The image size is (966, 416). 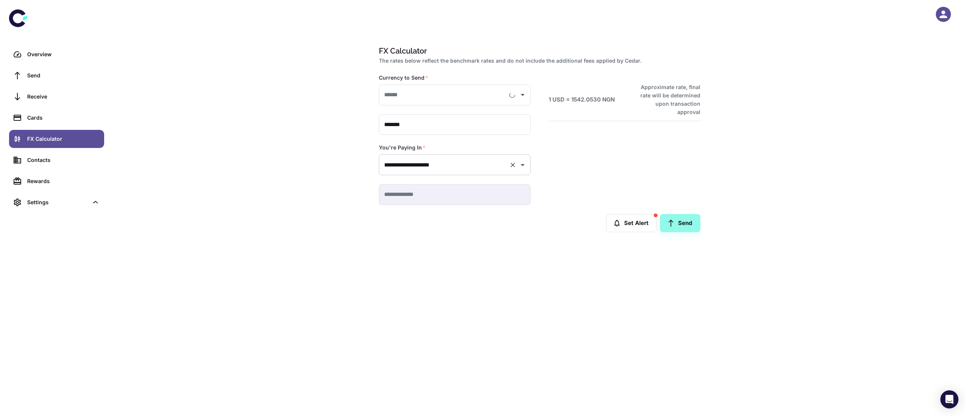 What do you see at coordinates (538, 51) in the screenshot?
I see `h1: FX Calculator` at bounding box center [538, 51].